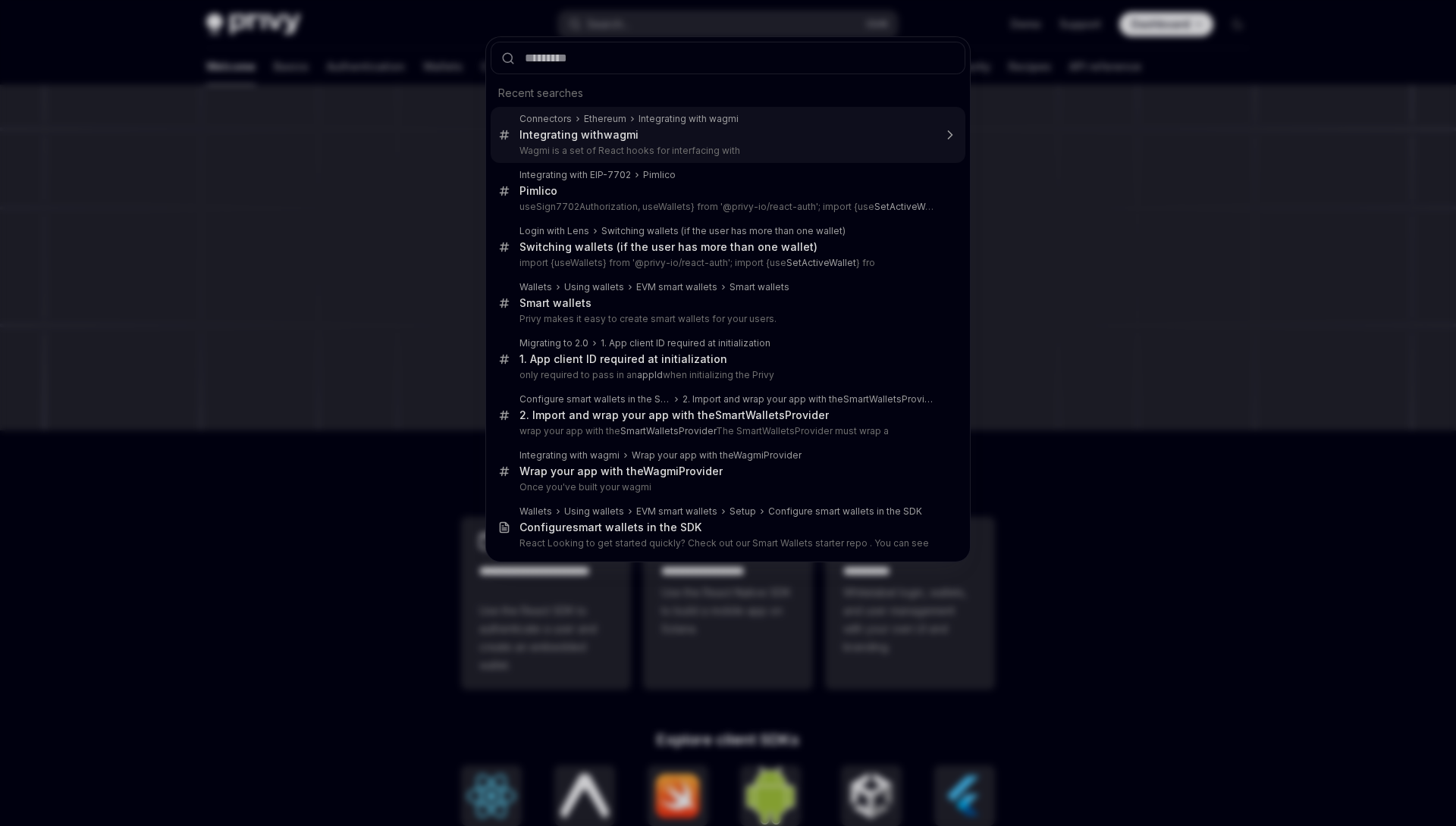 Image resolution: width=1456 pixels, height=826 pixels. Describe the element at coordinates (650, 374) in the screenshot. I see `b: appId` at that location.